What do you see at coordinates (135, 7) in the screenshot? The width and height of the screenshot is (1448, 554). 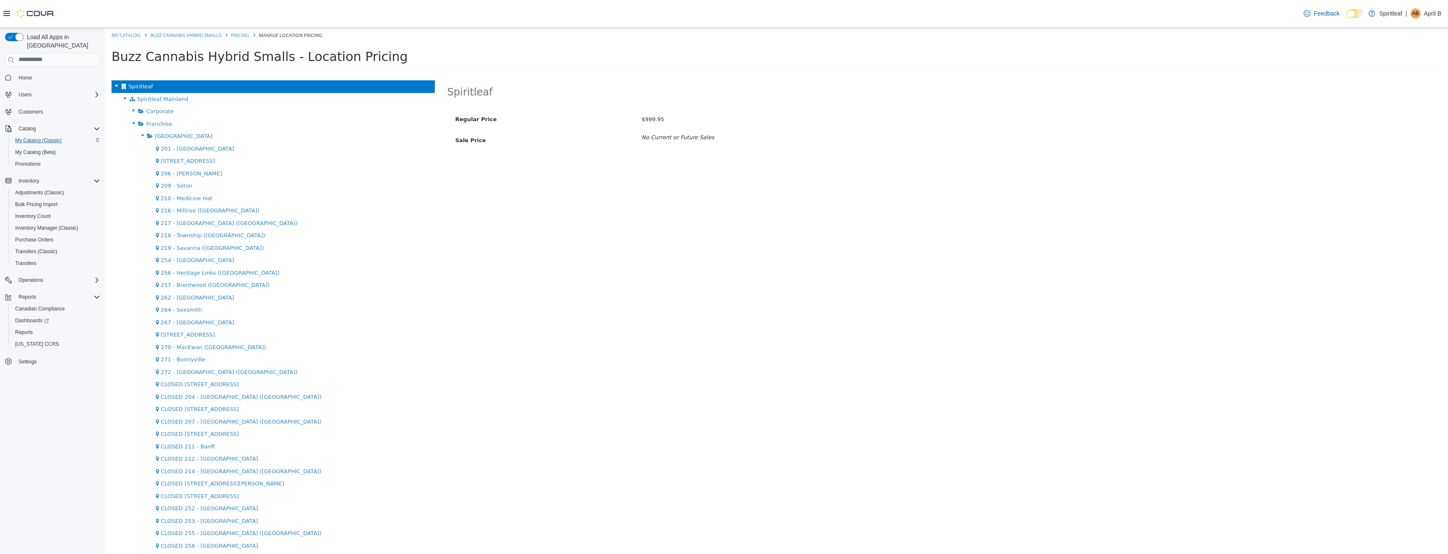 I see `a: Pricing` at bounding box center [135, 7].